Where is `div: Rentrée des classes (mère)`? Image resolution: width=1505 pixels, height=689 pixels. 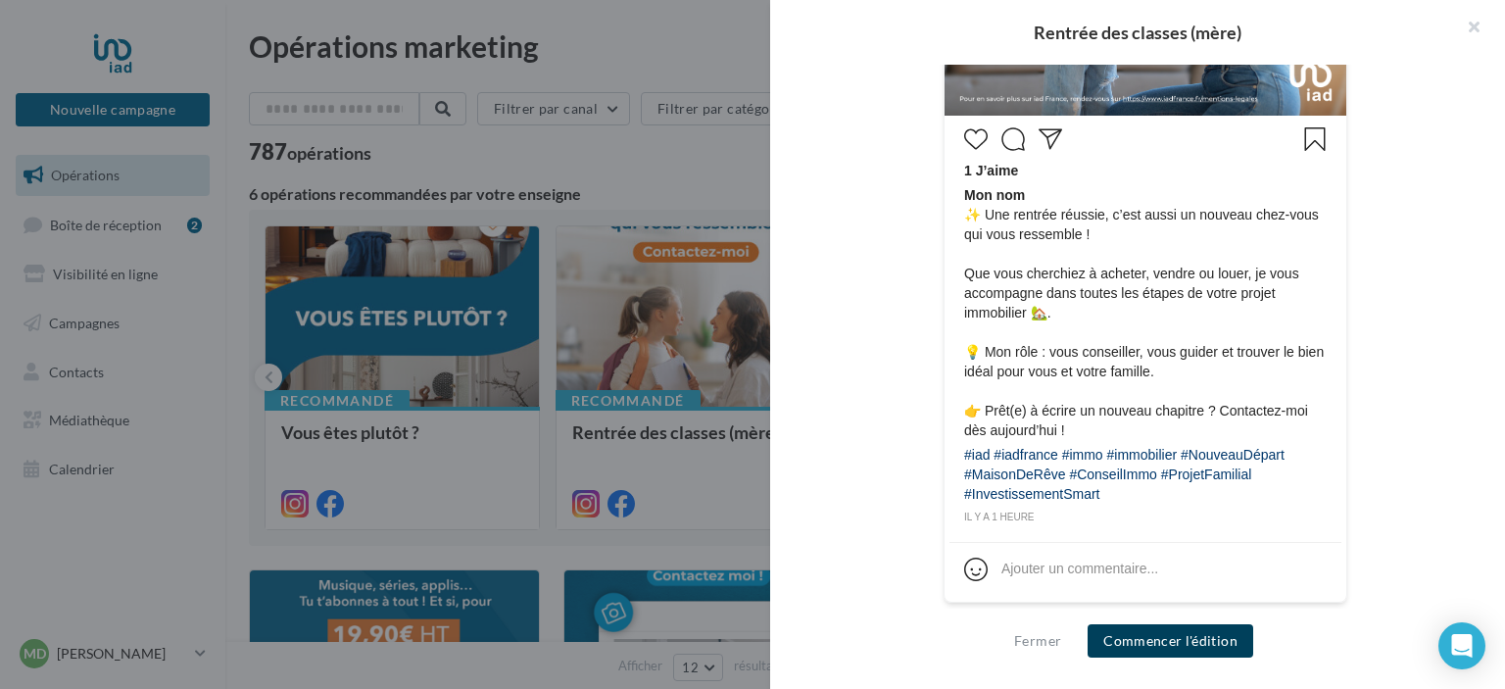
div: Rentrée des classes (mère) is located at coordinates (1138, 32).